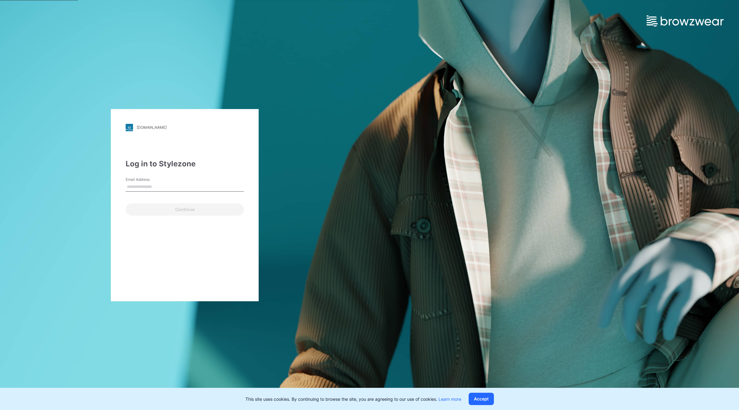  Describe the element at coordinates (129, 128) in the screenshot. I see `img: stylezone-logo.562084cfcfab977791bfbf7441f1a819.svg` at that location.